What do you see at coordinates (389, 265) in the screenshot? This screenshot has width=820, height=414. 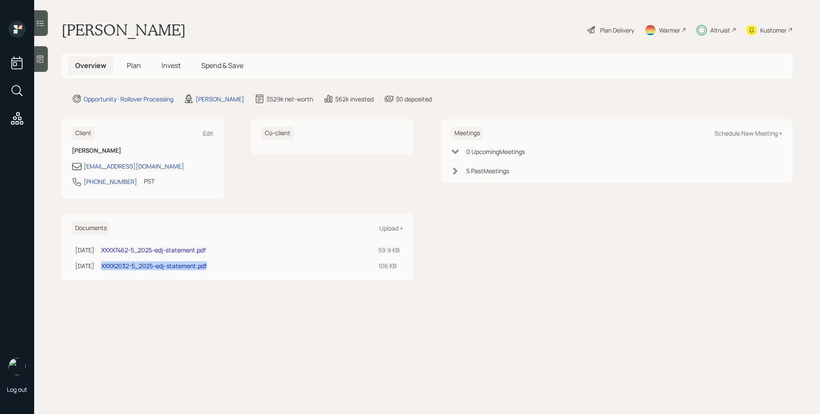 I see `div: 106 KB` at bounding box center [389, 265].